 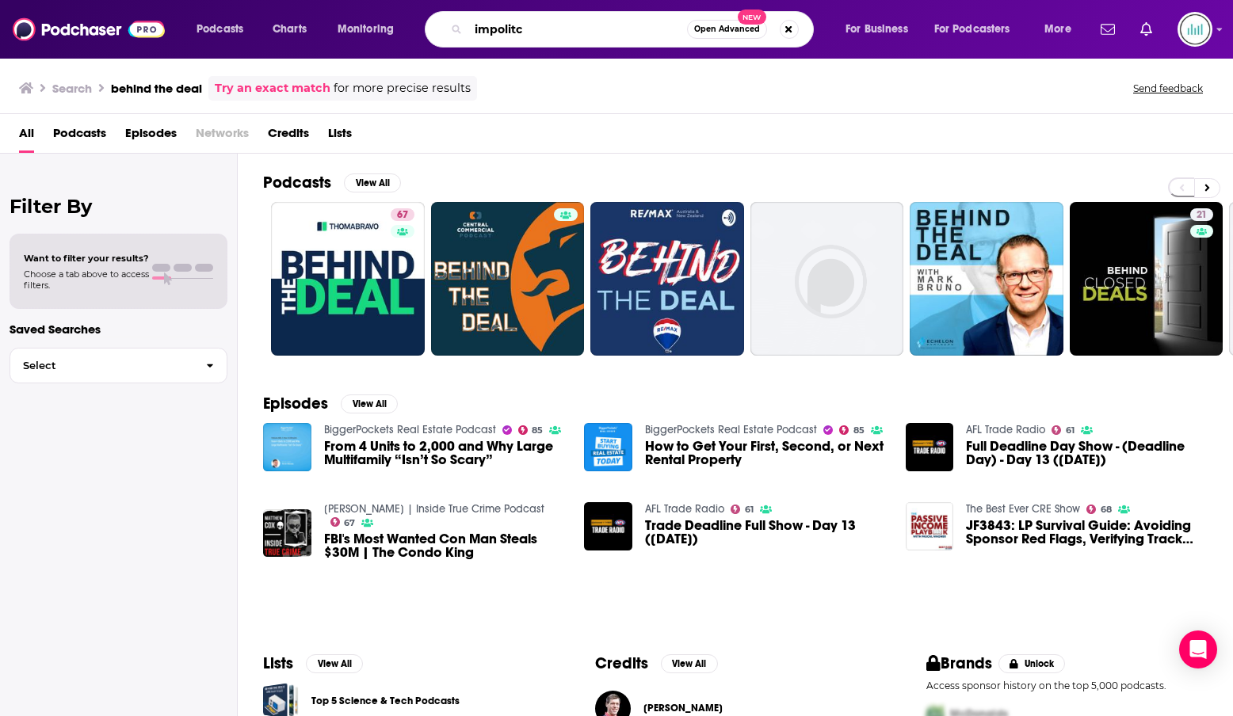 I want to click on h2: Credits, so click(x=621, y=663).